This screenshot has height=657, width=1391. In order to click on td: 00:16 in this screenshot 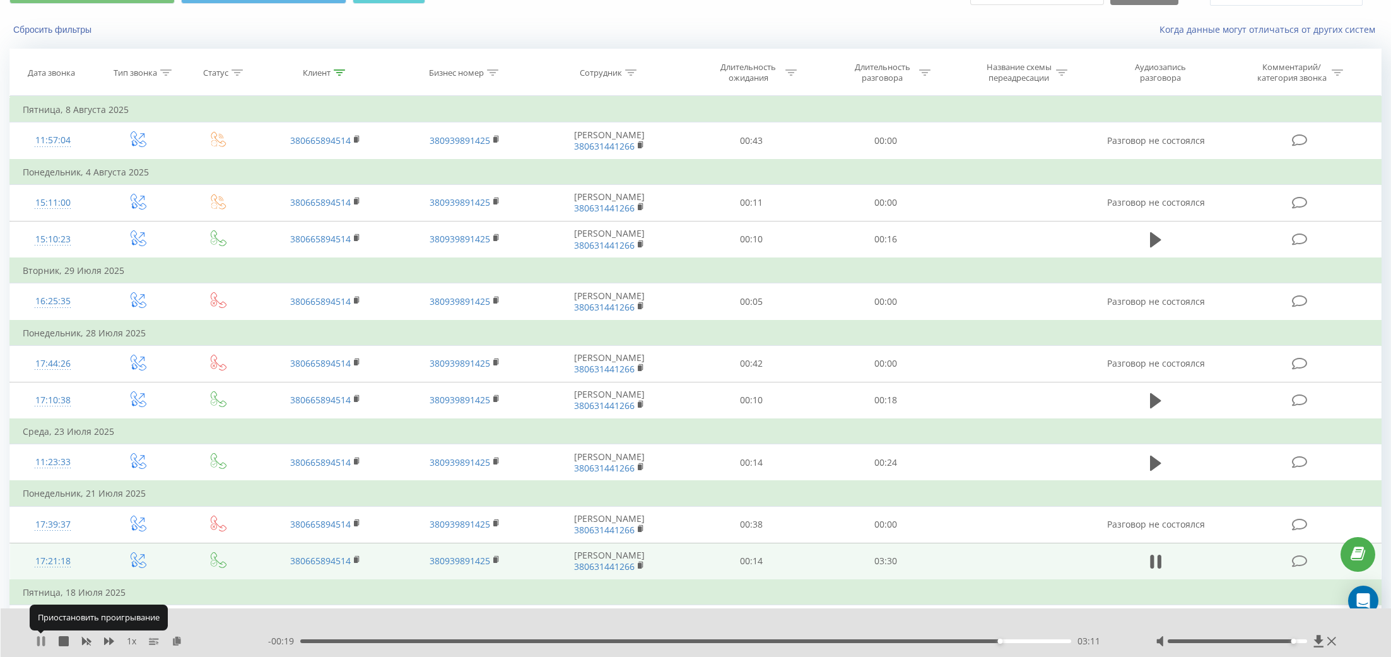, I will do `click(885, 239)`.